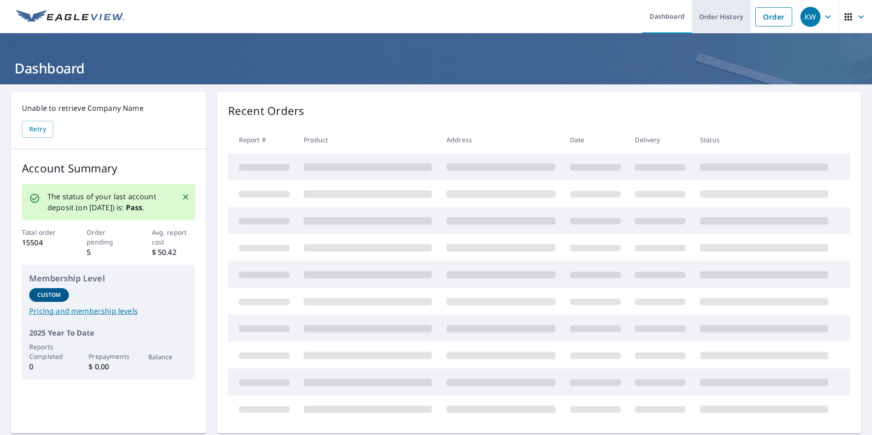 Image resolution: width=872 pixels, height=435 pixels. I want to click on p: $ 50.42, so click(173, 252).